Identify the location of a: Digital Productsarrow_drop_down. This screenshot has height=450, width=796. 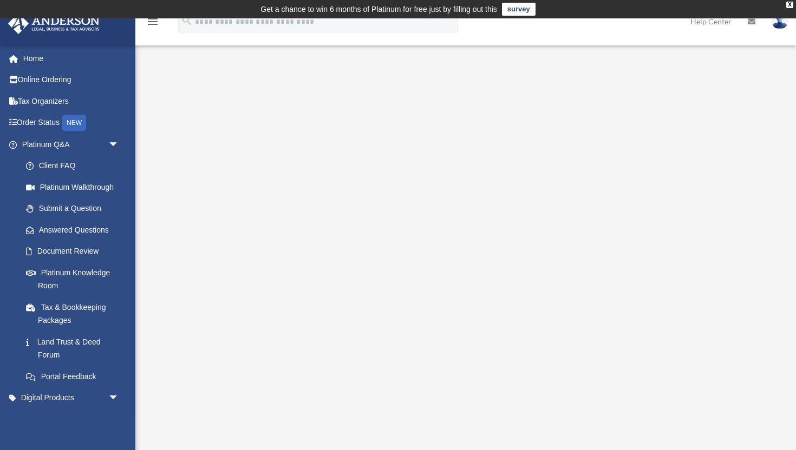
(71, 398).